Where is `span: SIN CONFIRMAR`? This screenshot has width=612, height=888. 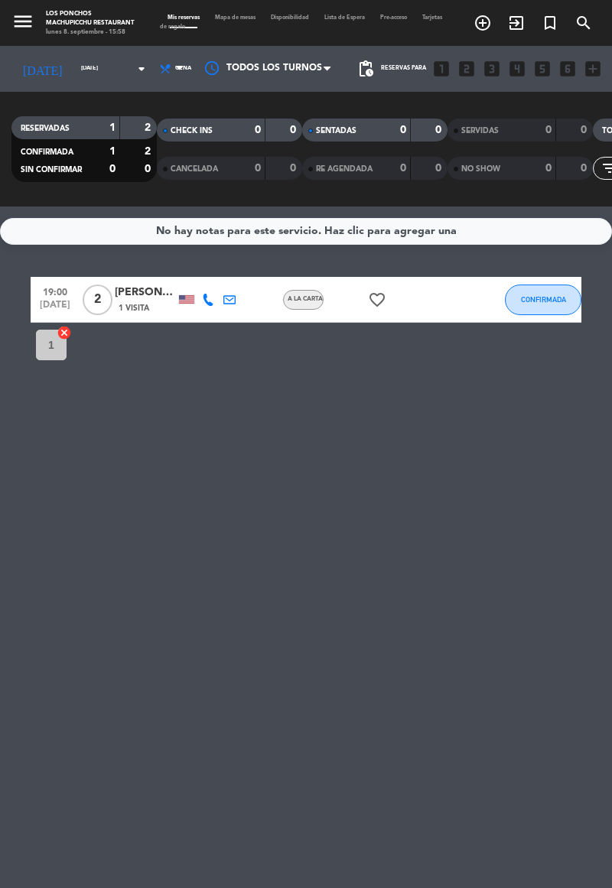
span: SIN CONFIRMAR is located at coordinates (51, 170).